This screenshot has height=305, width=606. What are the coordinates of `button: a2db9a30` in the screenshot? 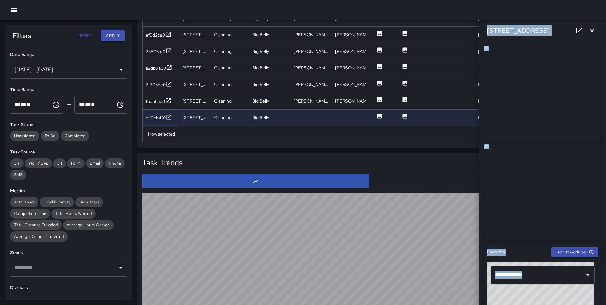 It's located at (159, 68).